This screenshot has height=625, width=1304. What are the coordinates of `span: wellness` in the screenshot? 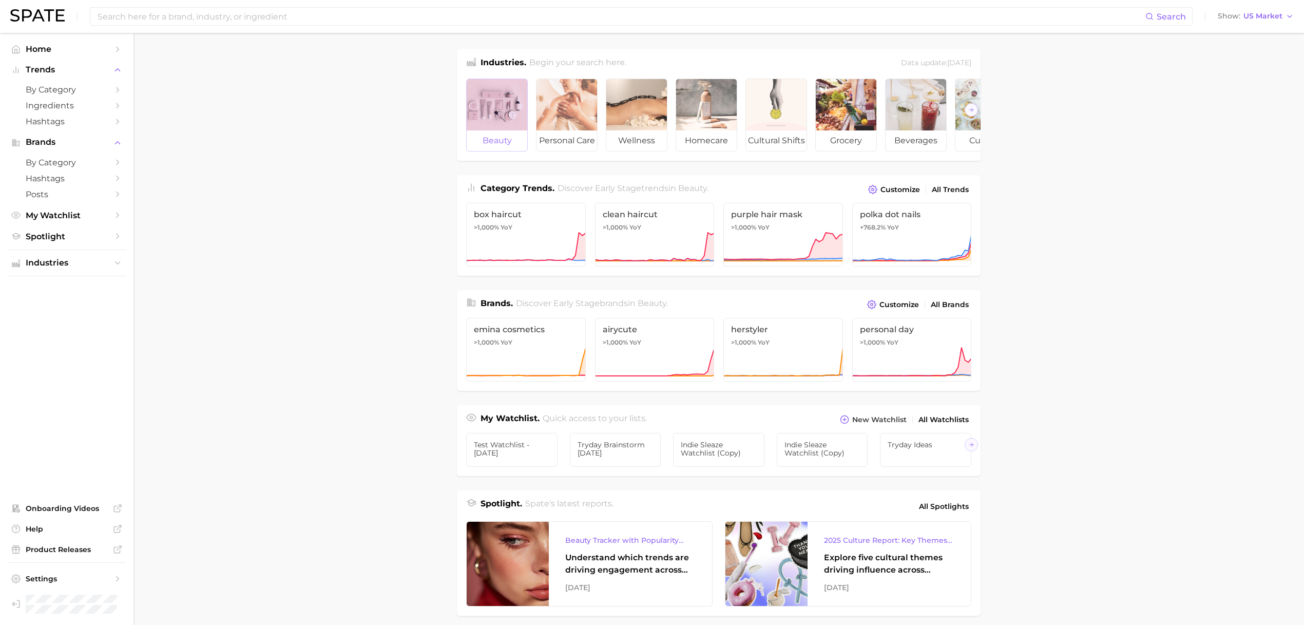 It's located at (637, 141).